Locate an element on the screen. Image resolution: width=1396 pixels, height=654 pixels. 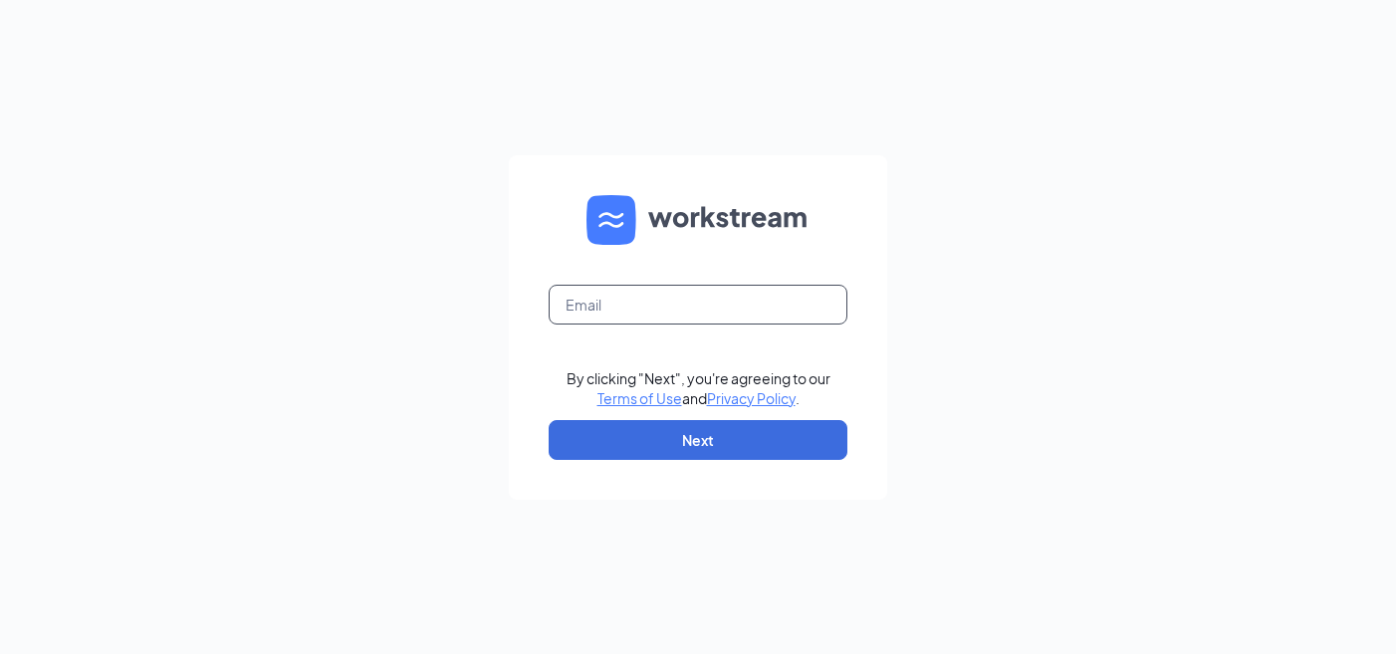
button: Next is located at coordinates (698, 440).